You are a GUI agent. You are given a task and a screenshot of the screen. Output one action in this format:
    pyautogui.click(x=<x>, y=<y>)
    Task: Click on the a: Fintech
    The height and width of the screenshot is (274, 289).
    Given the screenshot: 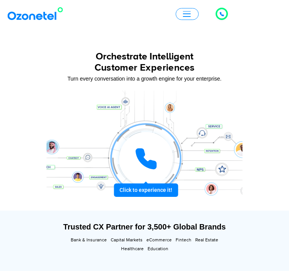 What is the action you would take?
    pyautogui.click(x=183, y=241)
    